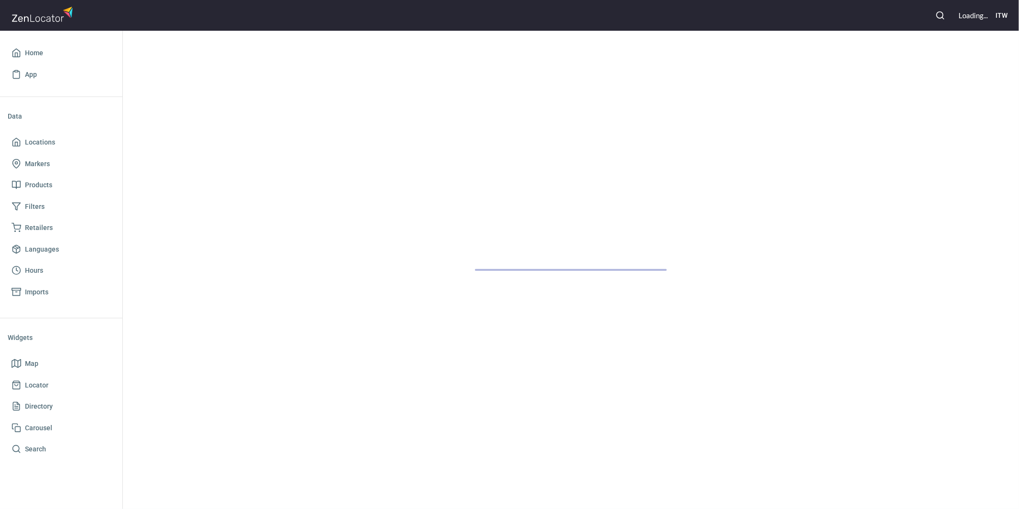 The image size is (1019, 509). What do you see at coordinates (36, 385) in the screenshot?
I see `span: Locator` at bounding box center [36, 385].